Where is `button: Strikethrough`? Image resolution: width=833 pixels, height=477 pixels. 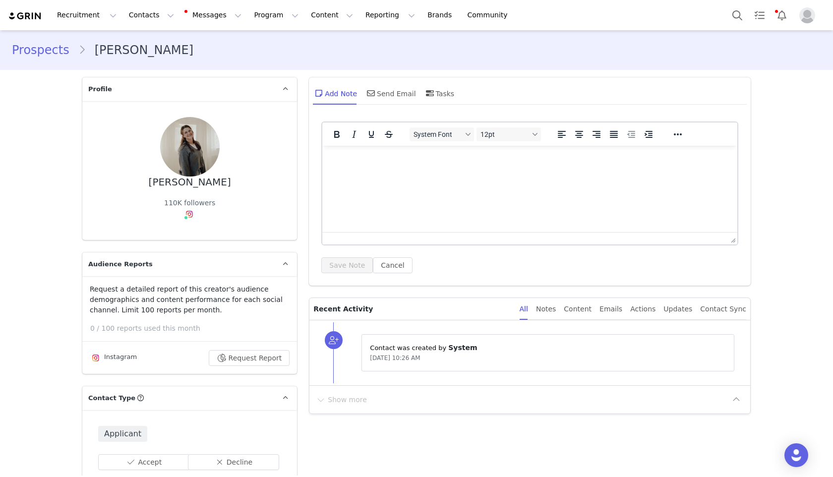
button: Strikethrough is located at coordinates (389, 134).